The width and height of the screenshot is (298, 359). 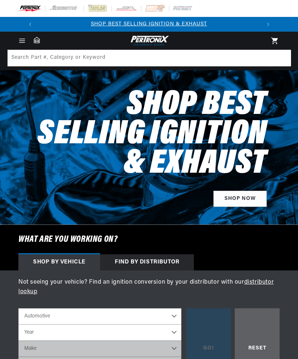 What do you see at coordinates (100, 349) in the screenshot?
I see `select: Make` at bounding box center [100, 349].